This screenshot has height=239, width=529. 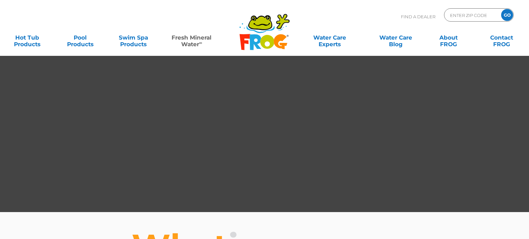 I want to click on a: PoolProducts, so click(x=80, y=38).